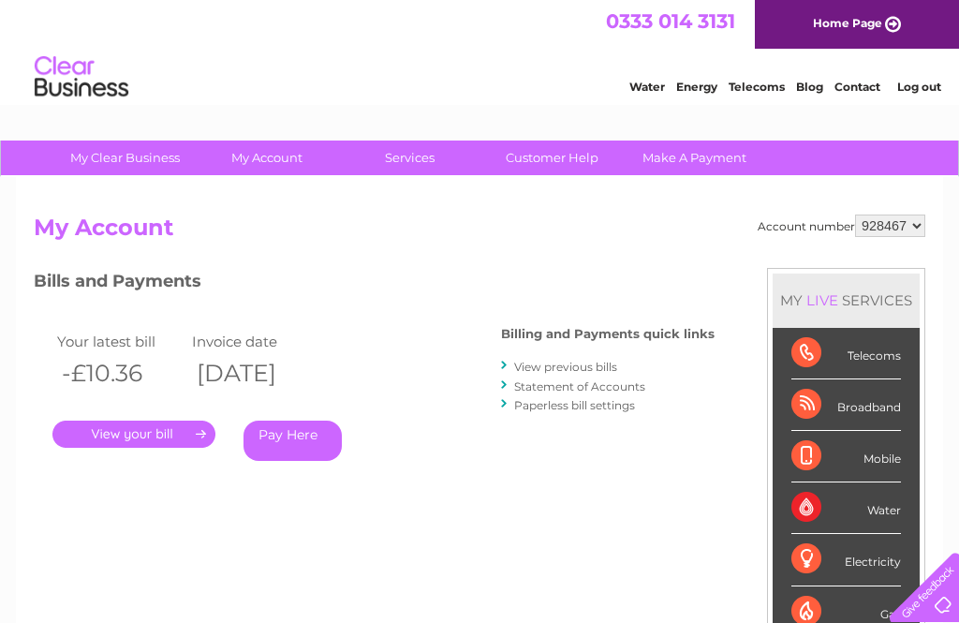  I want to click on div: MY SERVICES, so click(846, 300).